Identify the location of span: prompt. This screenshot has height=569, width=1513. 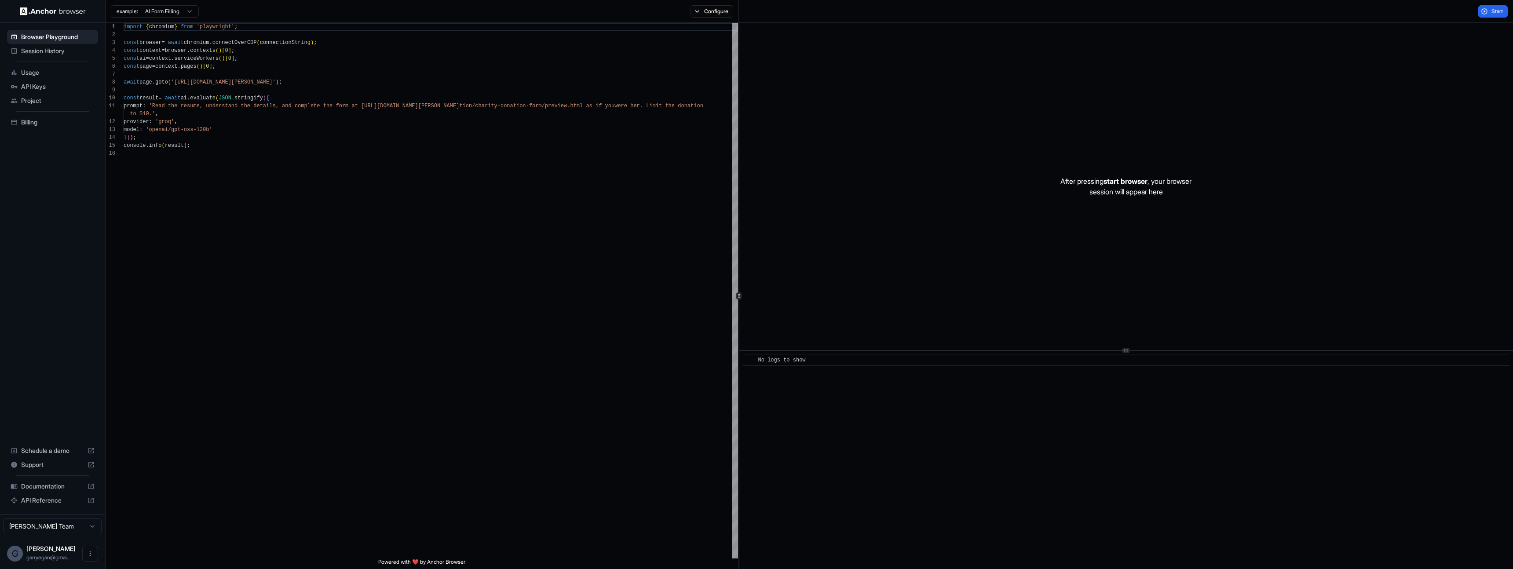
(133, 106).